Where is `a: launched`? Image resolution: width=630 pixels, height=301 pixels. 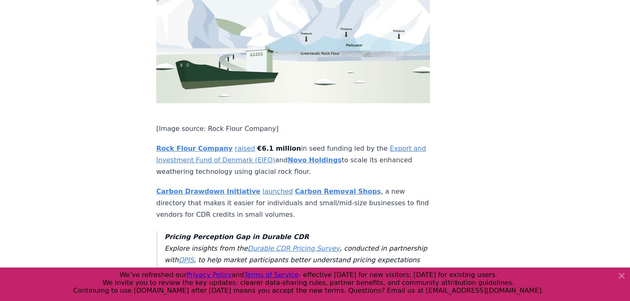 a: launched is located at coordinates (278, 191).